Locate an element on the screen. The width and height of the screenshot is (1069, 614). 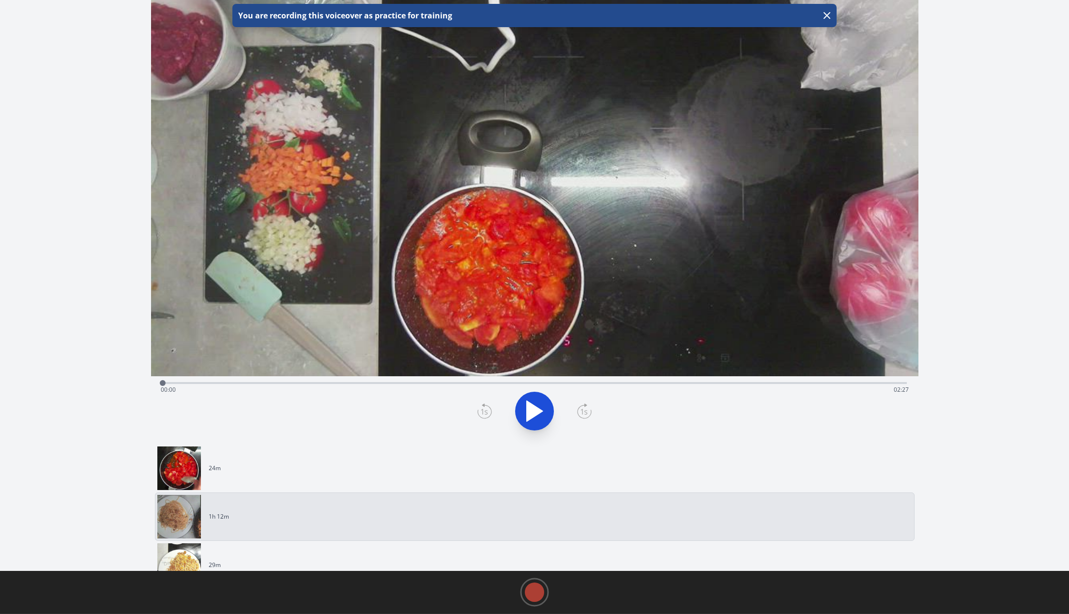
p: 24m is located at coordinates (214, 468).